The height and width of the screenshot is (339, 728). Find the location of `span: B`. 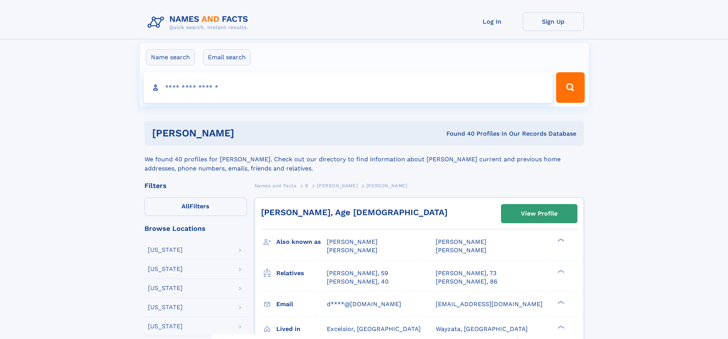

span: B is located at coordinates (307, 186).